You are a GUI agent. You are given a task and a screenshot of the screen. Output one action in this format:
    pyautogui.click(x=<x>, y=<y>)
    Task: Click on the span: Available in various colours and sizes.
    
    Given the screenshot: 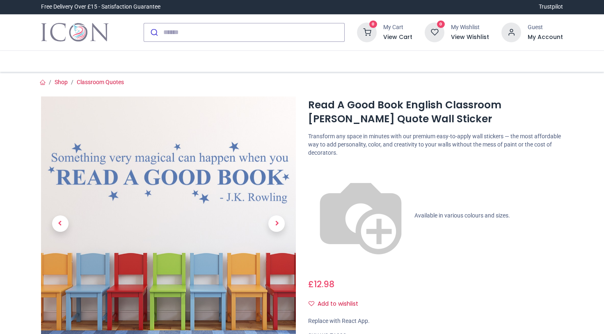 What is the action you would take?
    pyautogui.click(x=462, y=215)
    